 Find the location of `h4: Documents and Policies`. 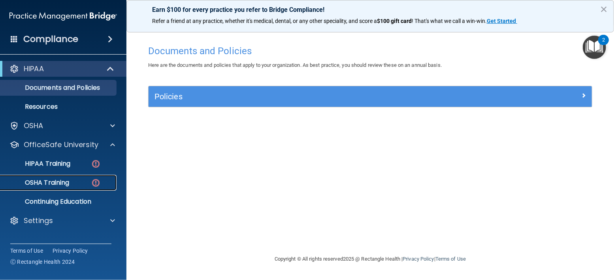

h4: Documents and Policies is located at coordinates (370, 51).